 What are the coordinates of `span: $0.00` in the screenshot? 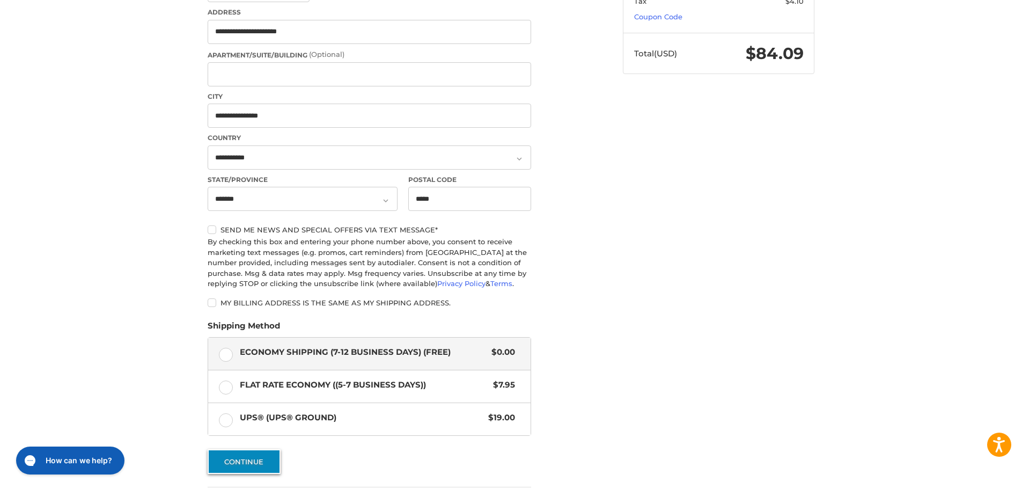 It's located at (501, 352).